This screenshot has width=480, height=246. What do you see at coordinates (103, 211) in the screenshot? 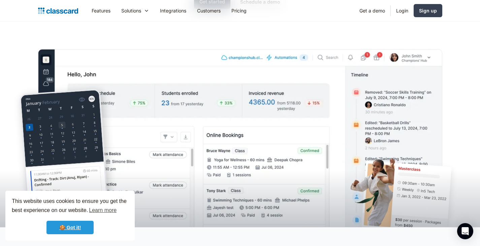
I see `a: learn more about cookies` at bounding box center [103, 211].